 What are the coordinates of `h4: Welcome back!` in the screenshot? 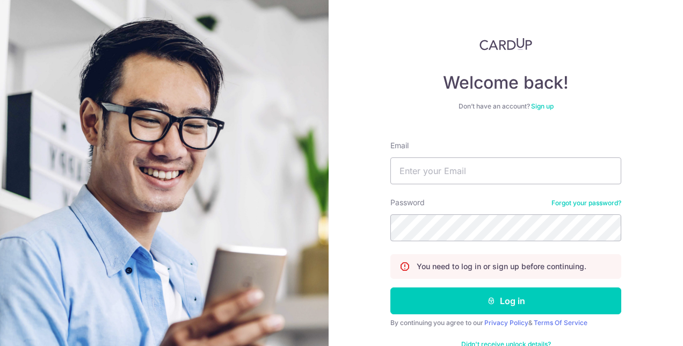 It's located at (505, 83).